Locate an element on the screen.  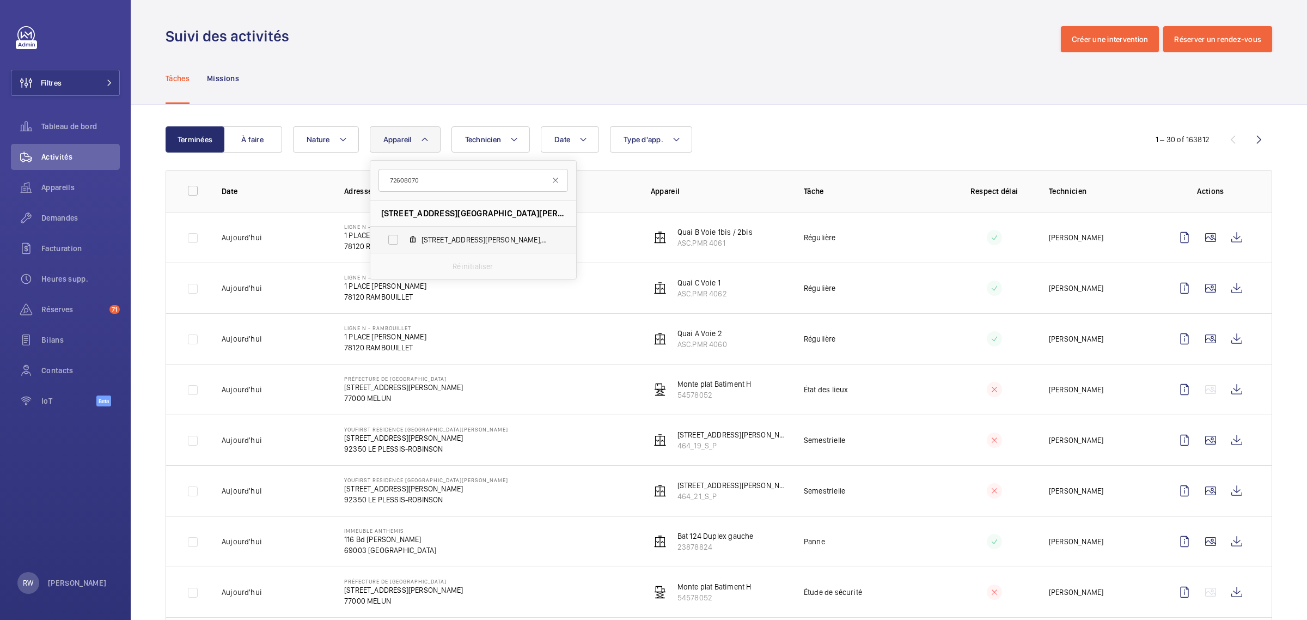
p: Adresse is located at coordinates (488, 191).